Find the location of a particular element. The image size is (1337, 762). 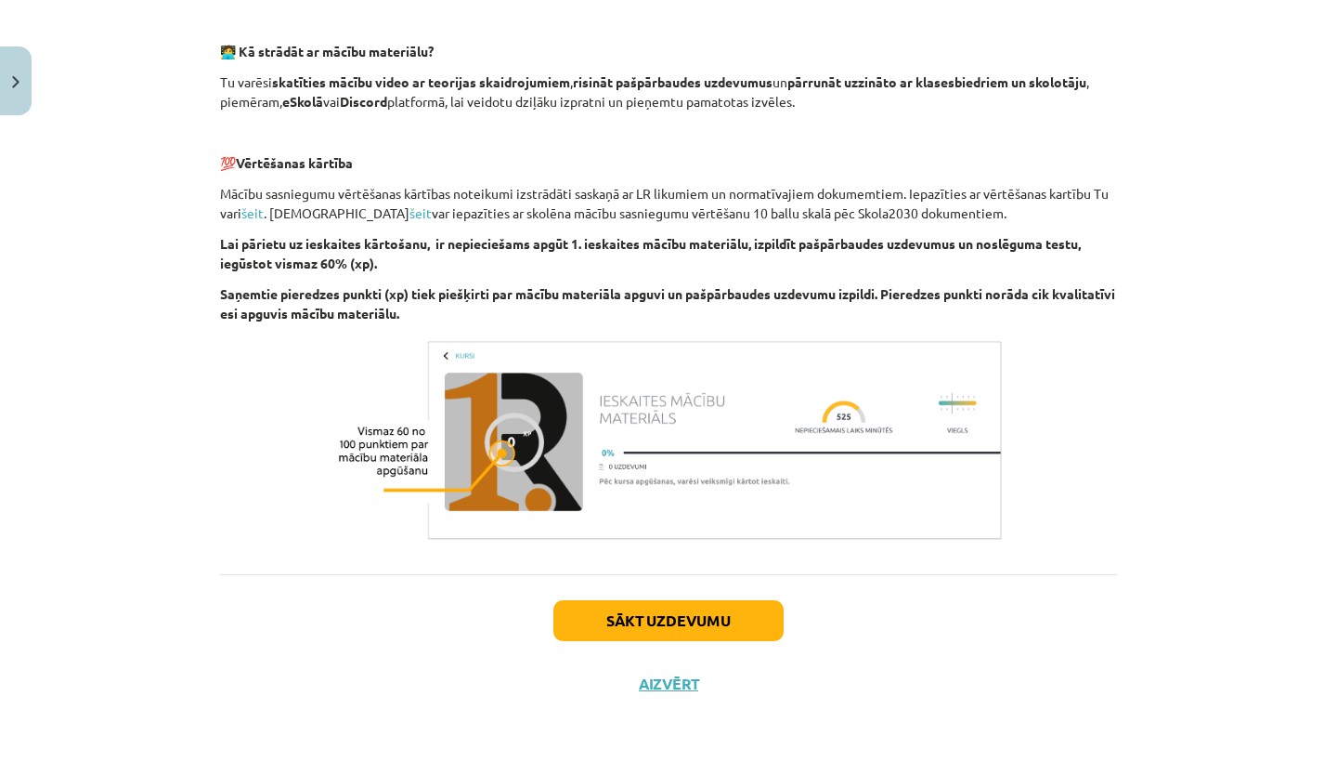

b: Lai pārietu uz ieskaites kārtošanu, ir nepieciešams apgūt 1. ieskaites mācību materiālu, izpildīt... is located at coordinates (650, 253).